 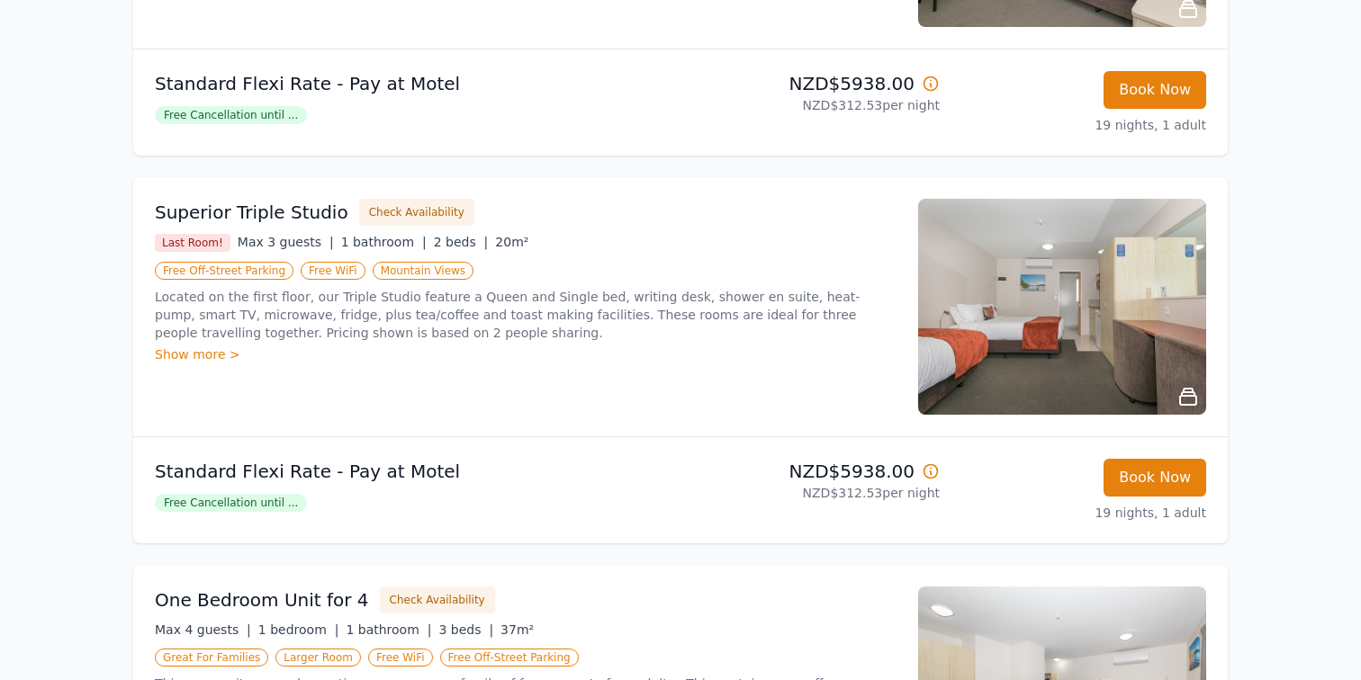 What do you see at coordinates (251, 212) in the screenshot?
I see `h3: Superior Triple Studio` at bounding box center [251, 212].